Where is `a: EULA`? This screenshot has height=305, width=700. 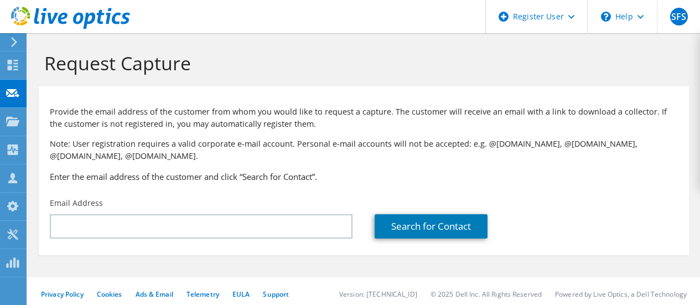
a: EULA is located at coordinates (241, 294).